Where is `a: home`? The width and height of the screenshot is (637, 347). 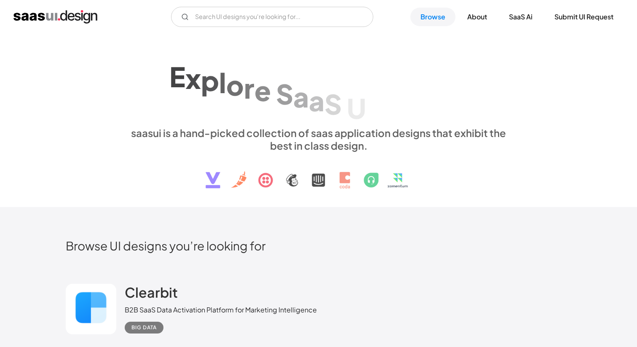 a: home is located at coordinates (55, 17).